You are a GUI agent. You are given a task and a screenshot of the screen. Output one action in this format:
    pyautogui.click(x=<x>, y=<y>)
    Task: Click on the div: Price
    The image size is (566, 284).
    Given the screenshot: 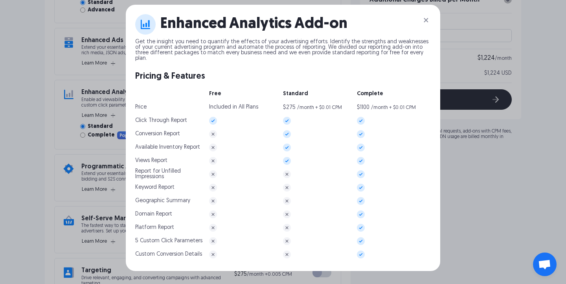 What is the action you would take?
    pyautogui.click(x=141, y=107)
    